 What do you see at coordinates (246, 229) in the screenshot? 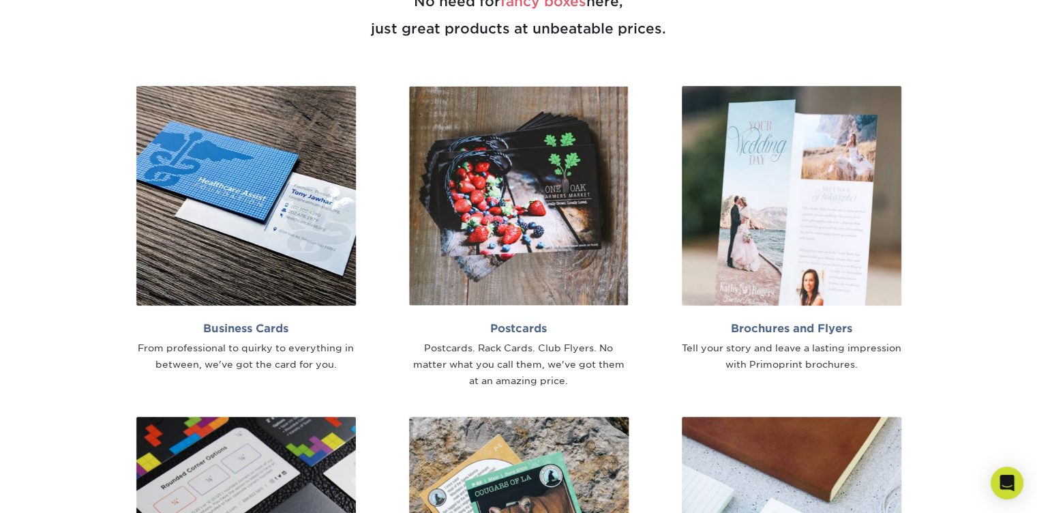
I see `a: Business Cards From professional to quirky to everything in between, we've got the card for you.` at bounding box center [246, 229].